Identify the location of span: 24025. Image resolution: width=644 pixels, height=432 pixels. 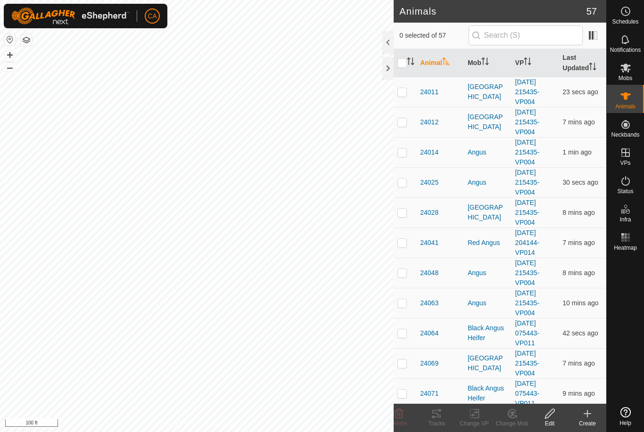
(429, 182).